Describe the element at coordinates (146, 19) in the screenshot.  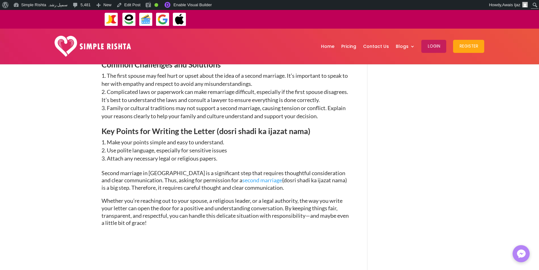
I see `img: Credit Cards` at that location.